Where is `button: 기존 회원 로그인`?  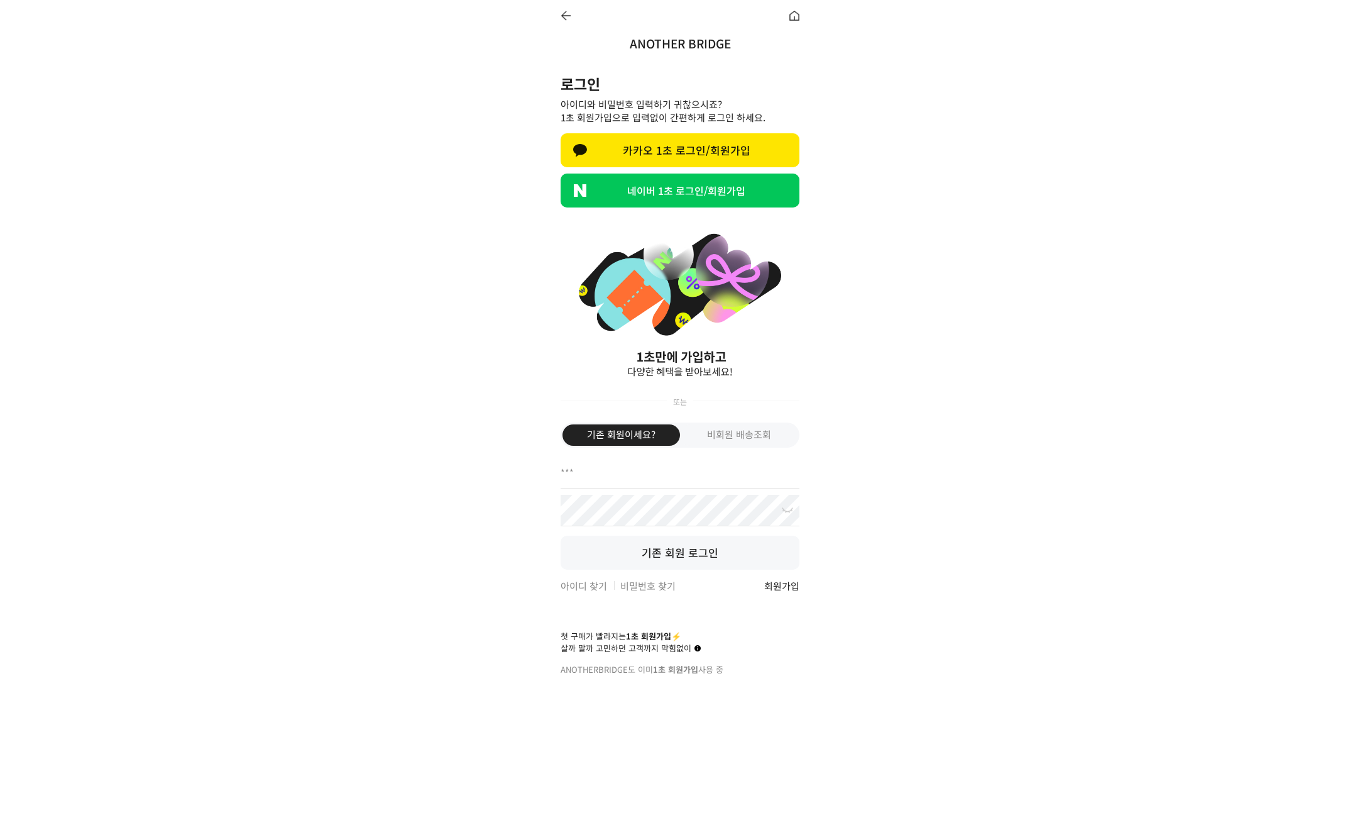 button: 기존 회원 로그인 is located at coordinates (680, 553).